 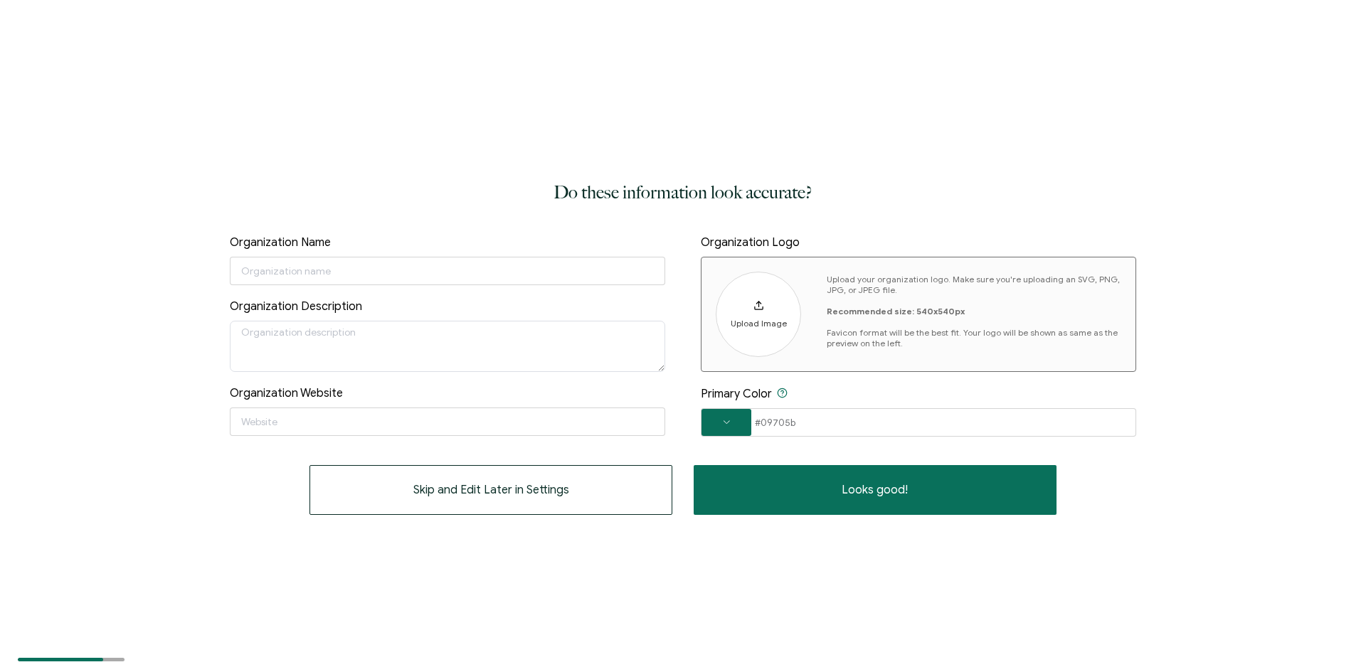 What do you see at coordinates (1247, 592) in the screenshot?
I see `div: Chat Widget` at bounding box center [1247, 592].